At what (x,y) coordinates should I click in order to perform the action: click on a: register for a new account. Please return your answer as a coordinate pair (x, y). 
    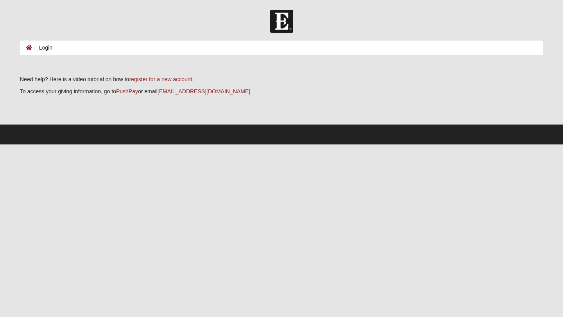
    Looking at the image, I should click on (160, 79).